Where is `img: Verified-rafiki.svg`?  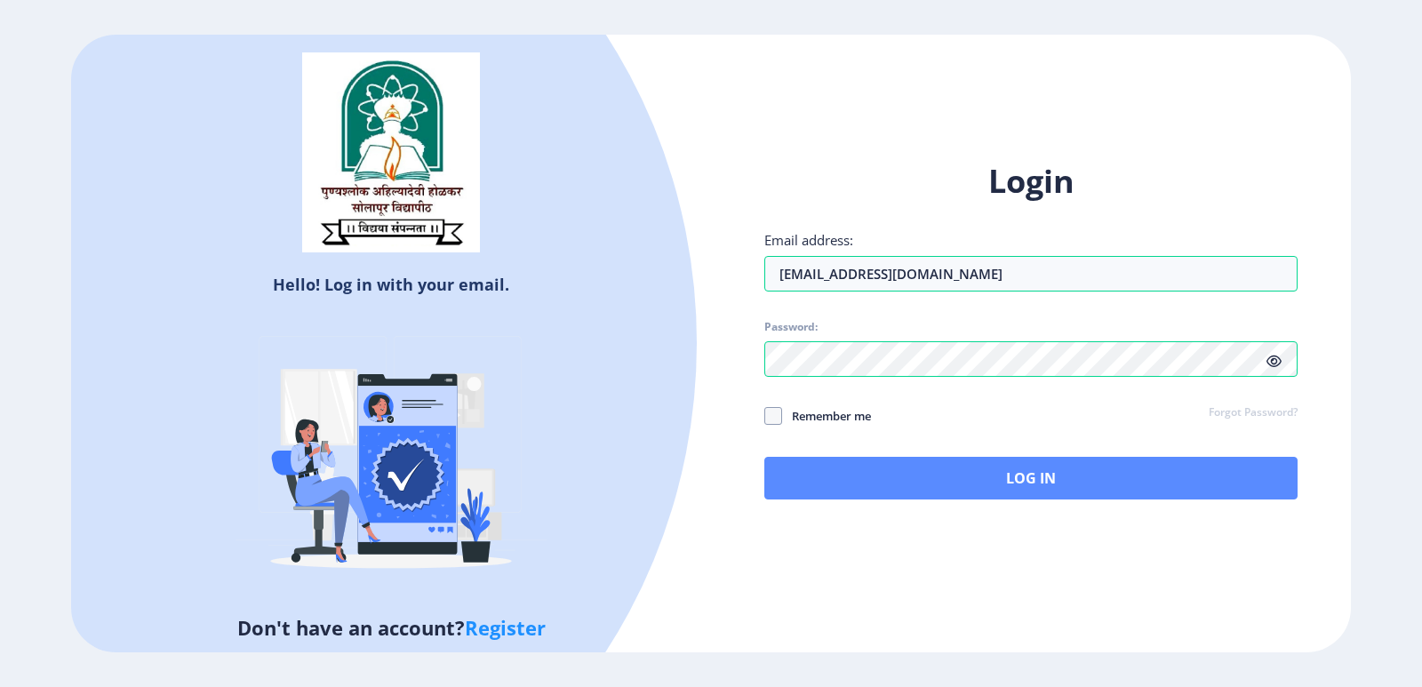 img: Verified-rafiki.svg is located at coordinates (391, 458).